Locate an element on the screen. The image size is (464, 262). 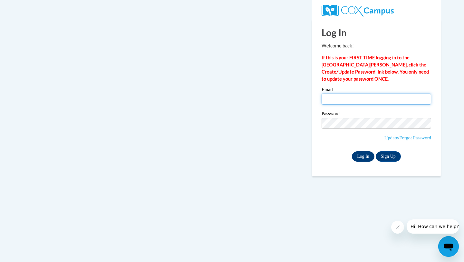
label: Email is located at coordinates (377, 90).